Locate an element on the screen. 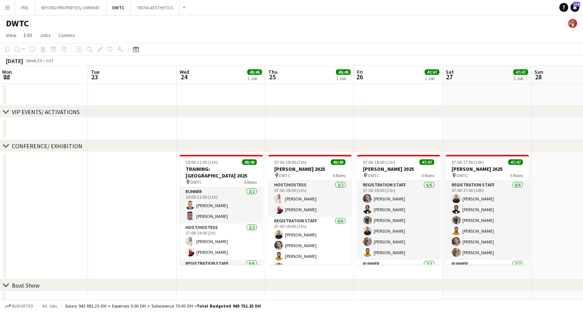 Image resolution: width=583 pixels, height=312 pixels. a: Edit is located at coordinates (28, 35).